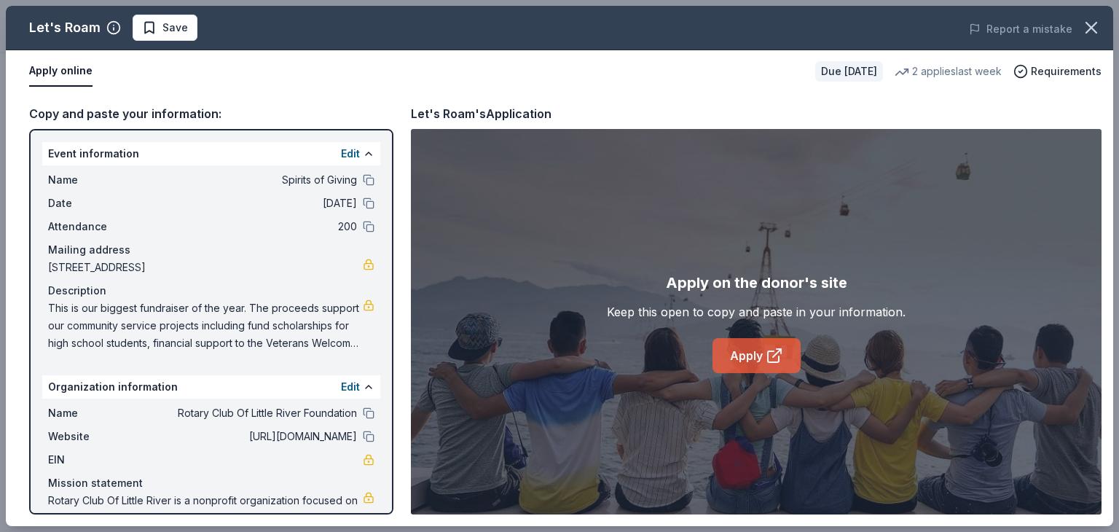 This screenshot has width=1119, height=532. What do you see at coordinates (756, 312) in the screenshot?
I see `div: Keep this open to copy and paste in your information.` at bounding box center [756, 312].